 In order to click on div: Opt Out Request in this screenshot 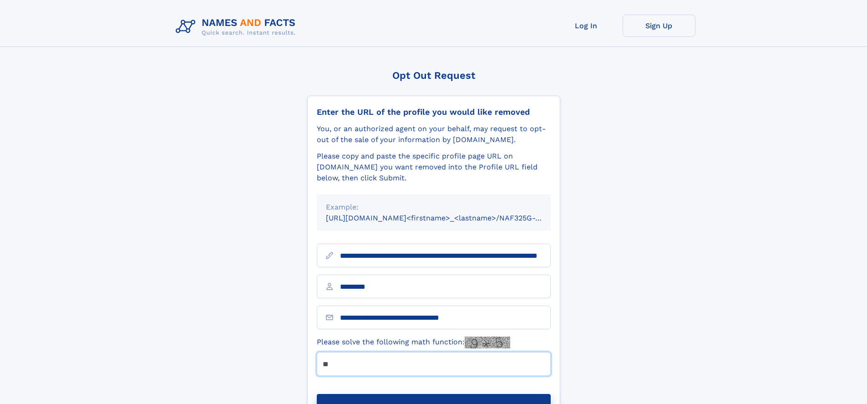, I will do `click(434, 75)`.